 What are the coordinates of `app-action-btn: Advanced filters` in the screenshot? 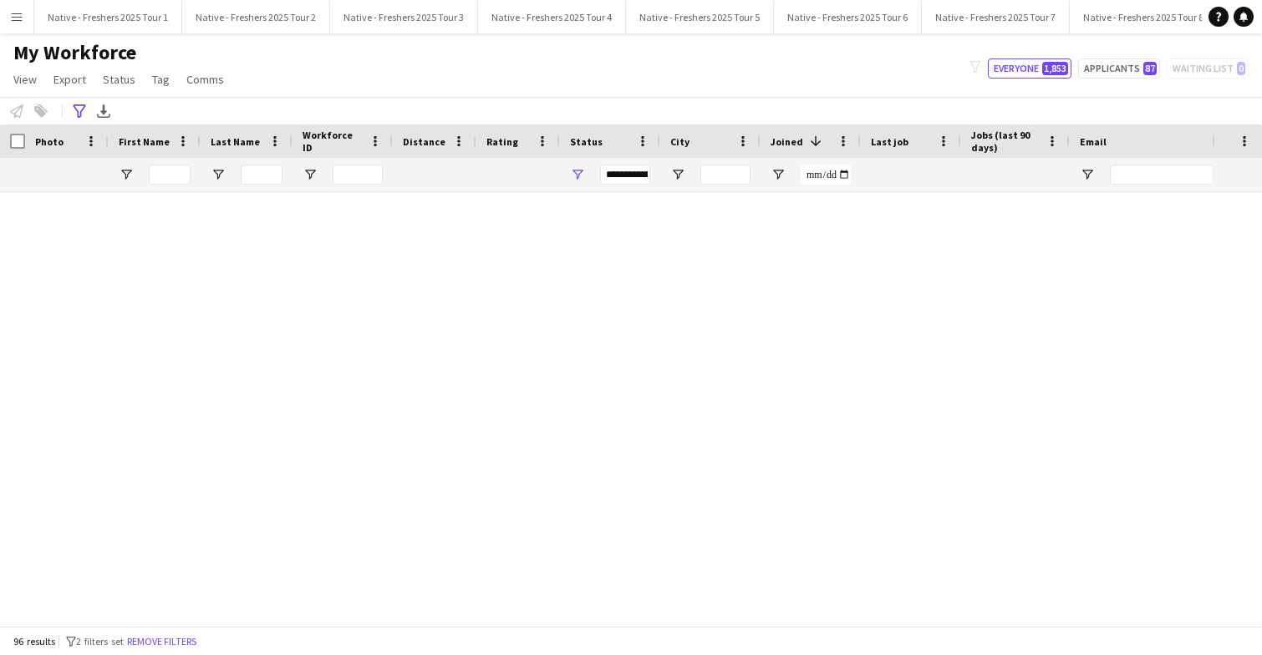 It's located at (79, 111).